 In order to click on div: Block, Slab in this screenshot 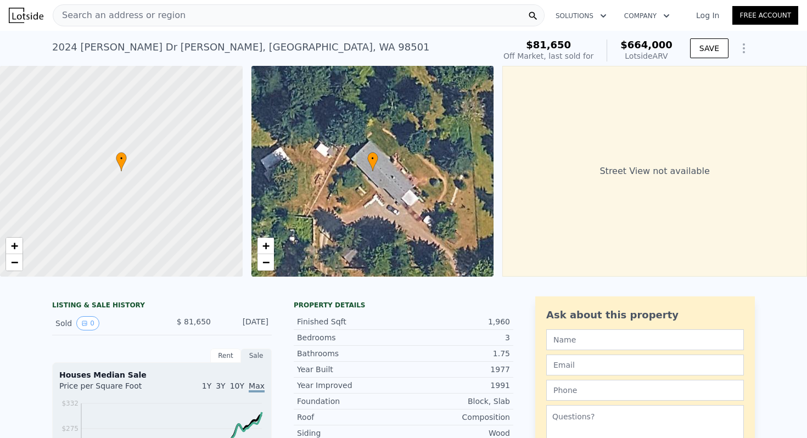, I will do `click(457, 401)`.